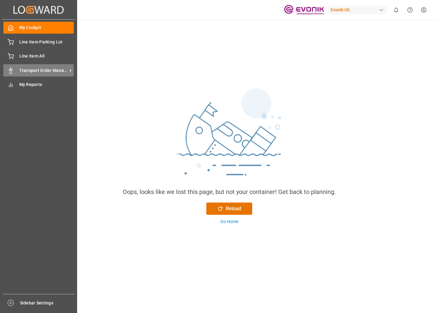  Describe the element at coordinates (47, 84) in the screenshot. I see `span: My Reports` at that location.